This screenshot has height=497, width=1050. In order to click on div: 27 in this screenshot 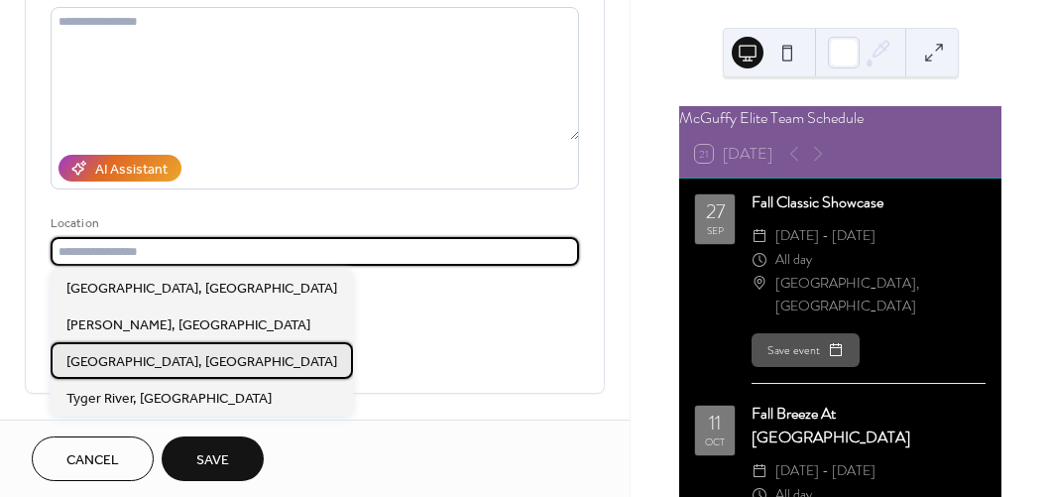, I will do `click(715, 212)`.